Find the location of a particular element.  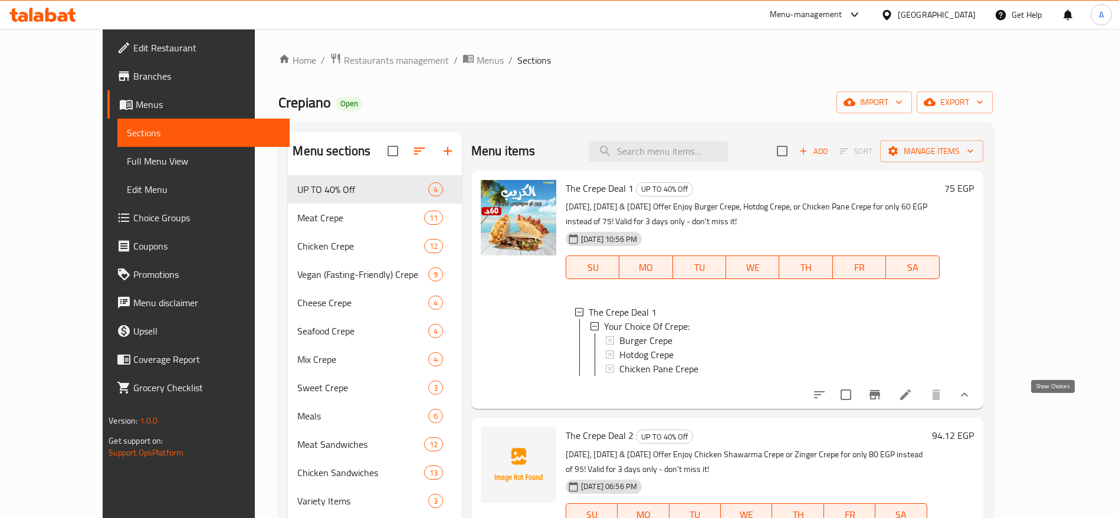

div: Sweet Crepe is located at coordinates (362, 388).